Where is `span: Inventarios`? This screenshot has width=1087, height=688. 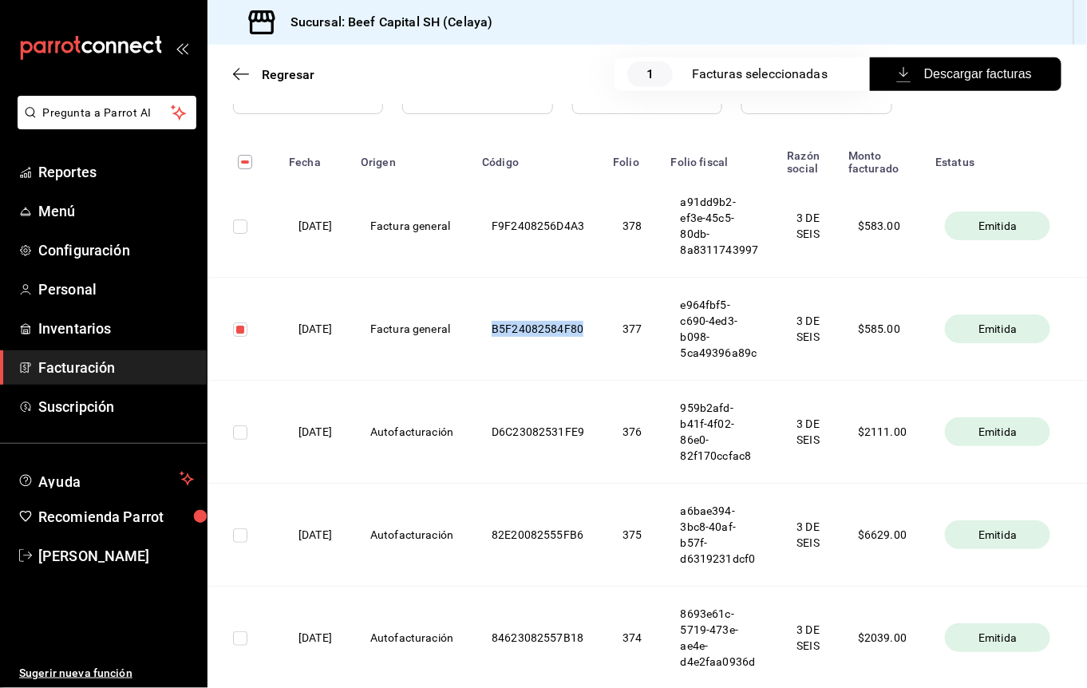 span: Inventarios is located at coordinates (116, 328).